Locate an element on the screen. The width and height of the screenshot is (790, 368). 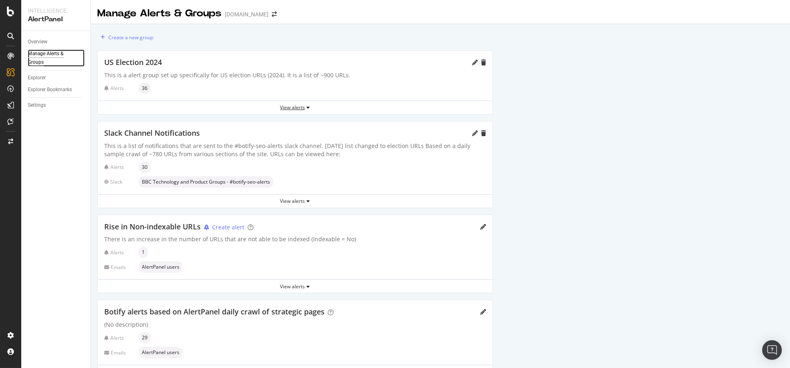
div: Open Intercom Messenger is located at coordinates (772, 350).